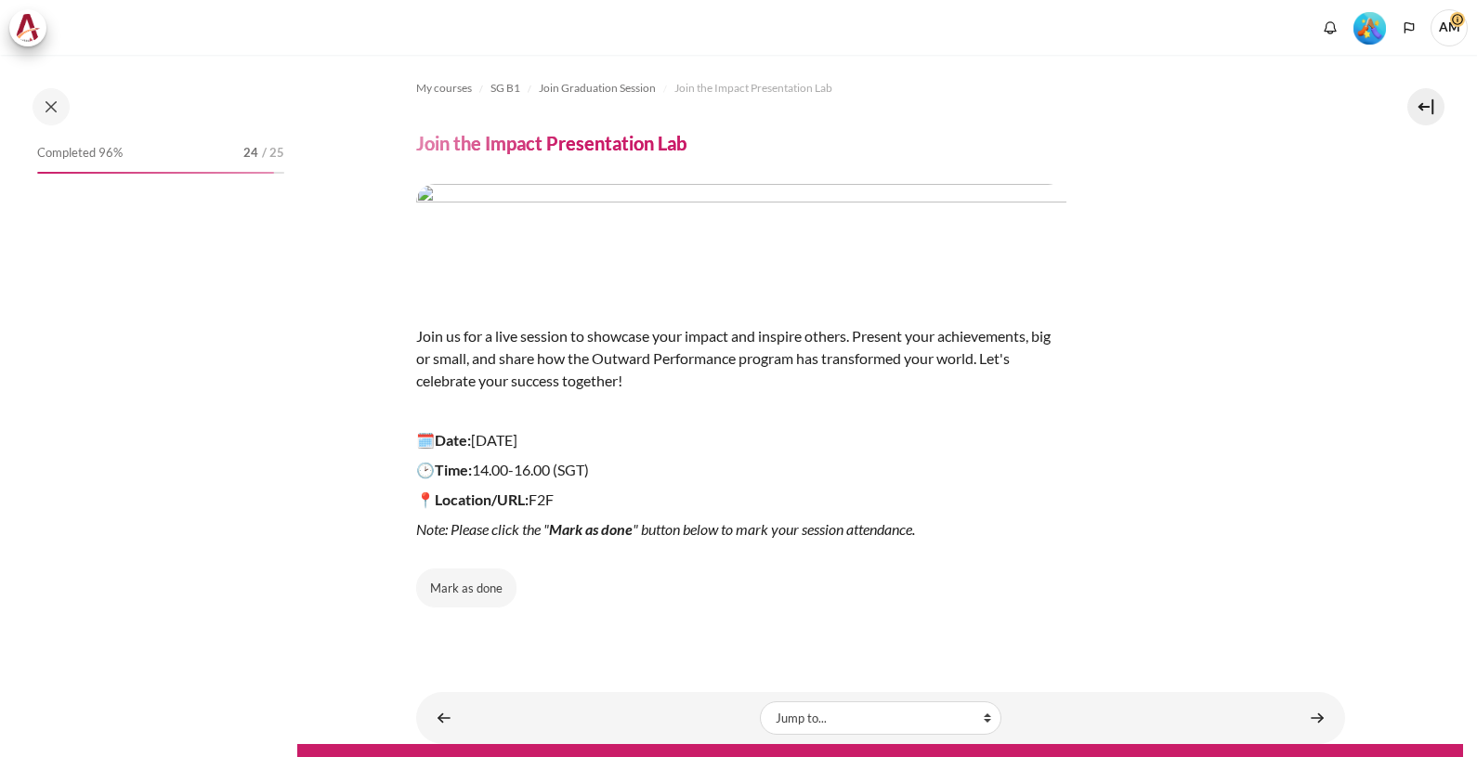  What do you see at coordinates (1318, 717) in the screenshot?
I see `a: Download Keep Turning Outward Guide ►` at bounding box center [1318, 717].